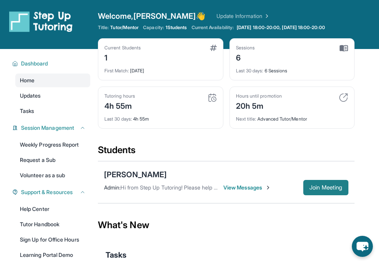 This screenshot has width=379, height=263. Describe the element at coordinates (27, 80) in the screenshot. I see `span: Home` at that location.